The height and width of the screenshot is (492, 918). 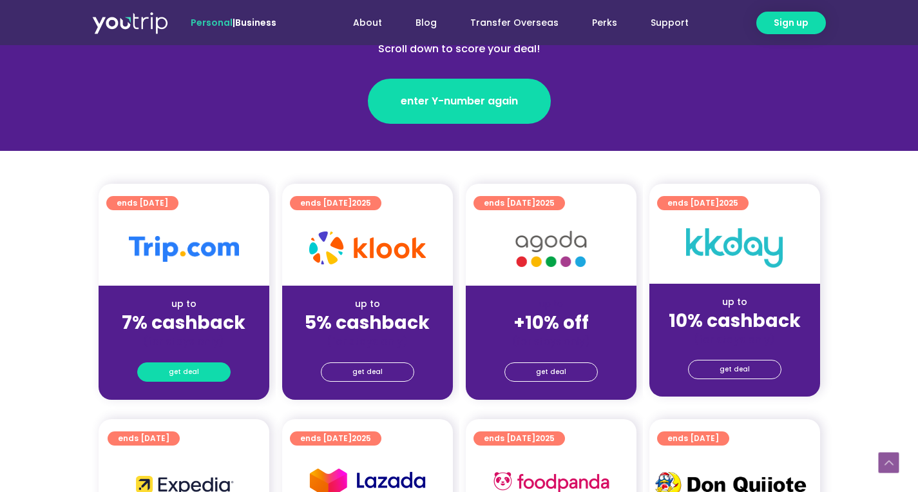 I want to click on nav: Menu, so click(x=508, y=23).